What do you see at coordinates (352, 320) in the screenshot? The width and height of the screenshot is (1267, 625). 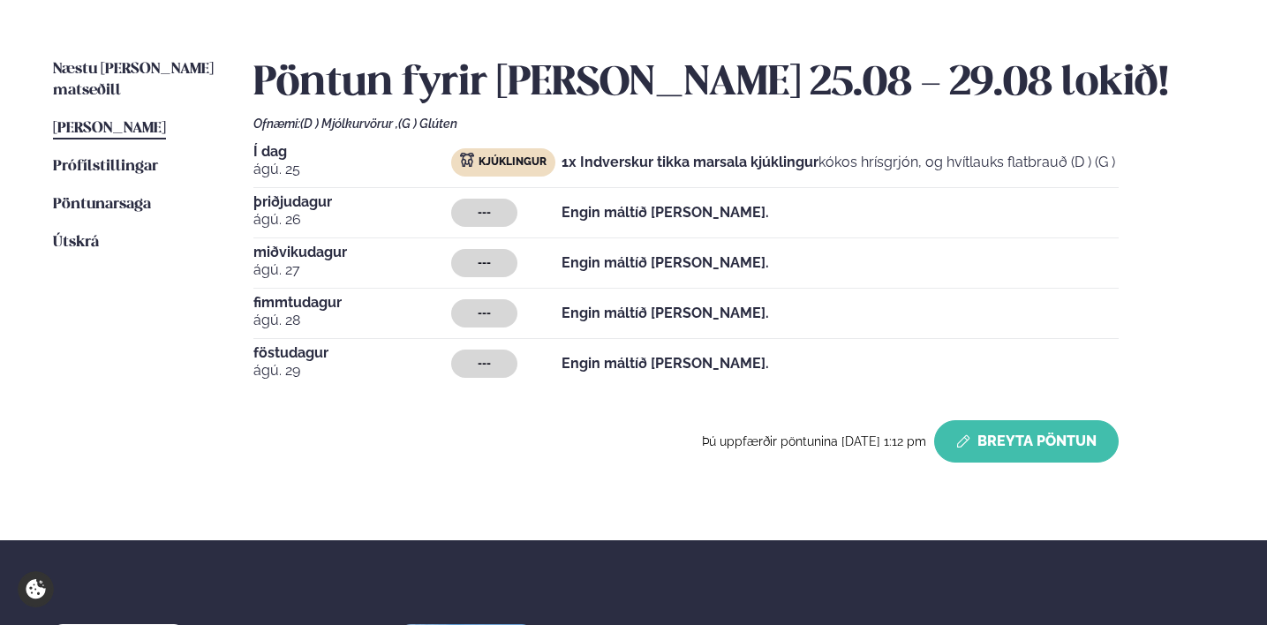 I see `span: ágú. 28` at bounding box center [352, 320].